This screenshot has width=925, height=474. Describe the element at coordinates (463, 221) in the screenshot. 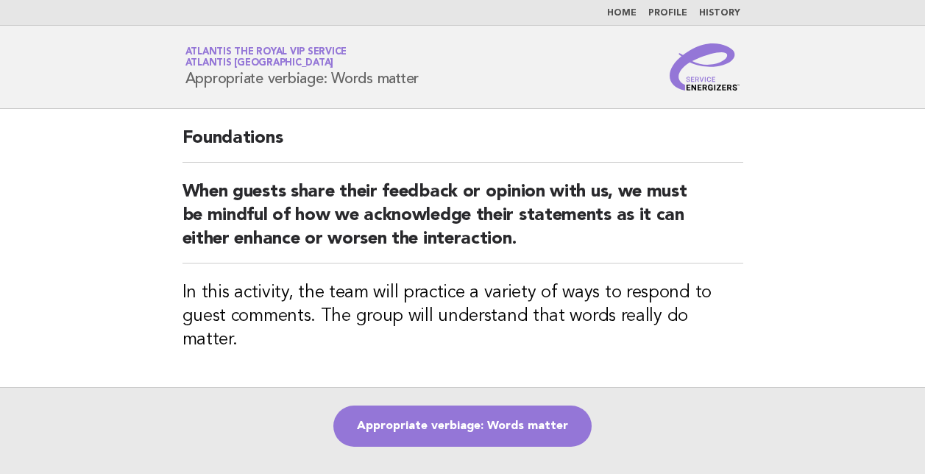

I see `h2: When guests share their feedback or opinion with us, we must be mindful of how we acknowledge the...` at that location.